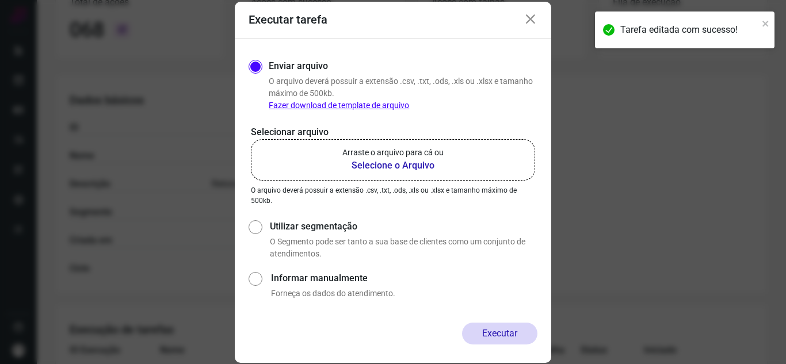  I want to click on h3: Executar tarefa, so click(288, 20).